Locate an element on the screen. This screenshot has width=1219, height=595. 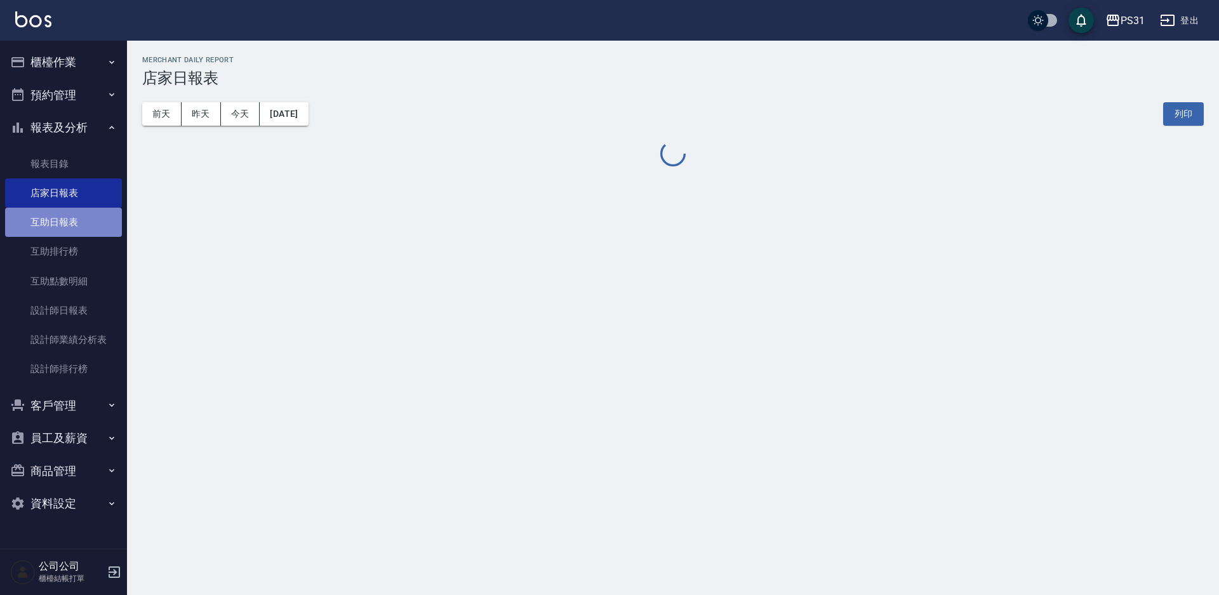
button: 商品管理 is located at coordinates (63, 471).